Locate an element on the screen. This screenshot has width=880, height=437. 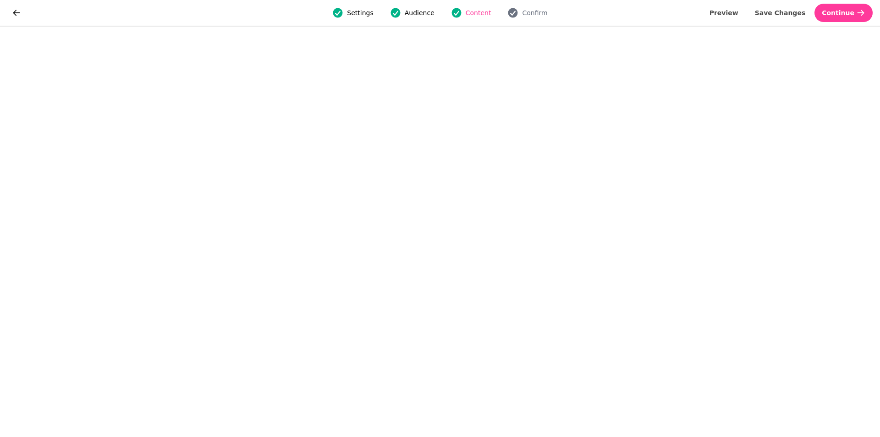
span: Confirm is located at coordinates (534, 13).